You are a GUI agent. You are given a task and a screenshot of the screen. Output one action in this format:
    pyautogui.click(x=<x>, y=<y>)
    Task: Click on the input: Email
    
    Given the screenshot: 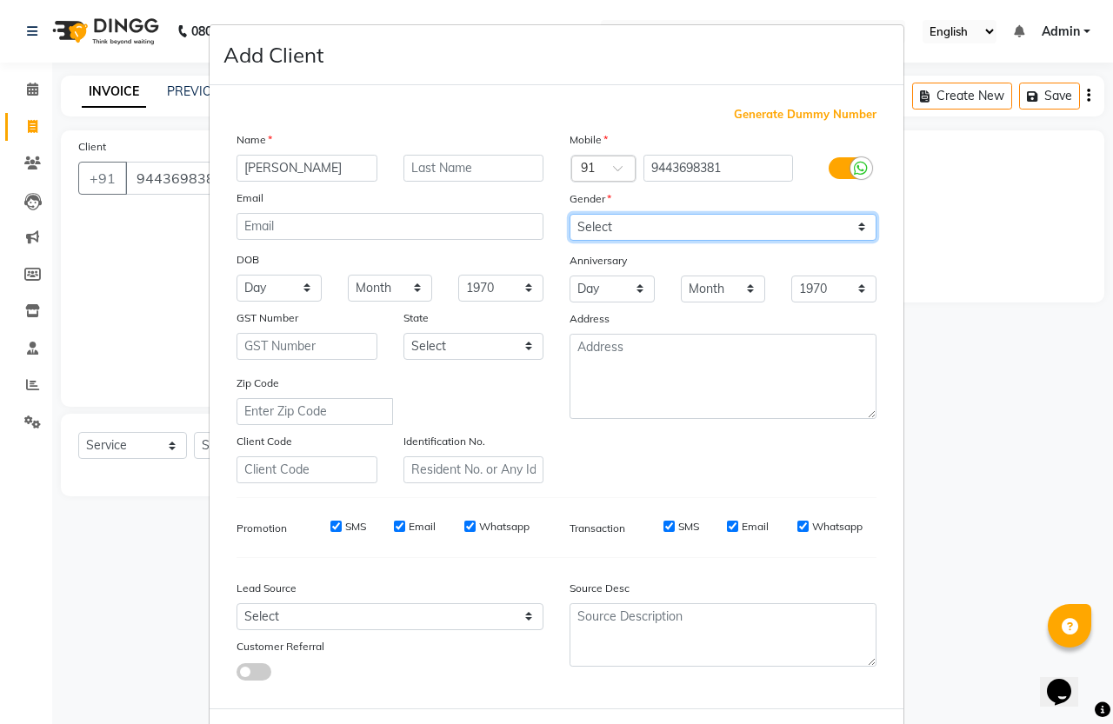 What is the action you would take?
    pyautogui.click(x=390, y=226)
    